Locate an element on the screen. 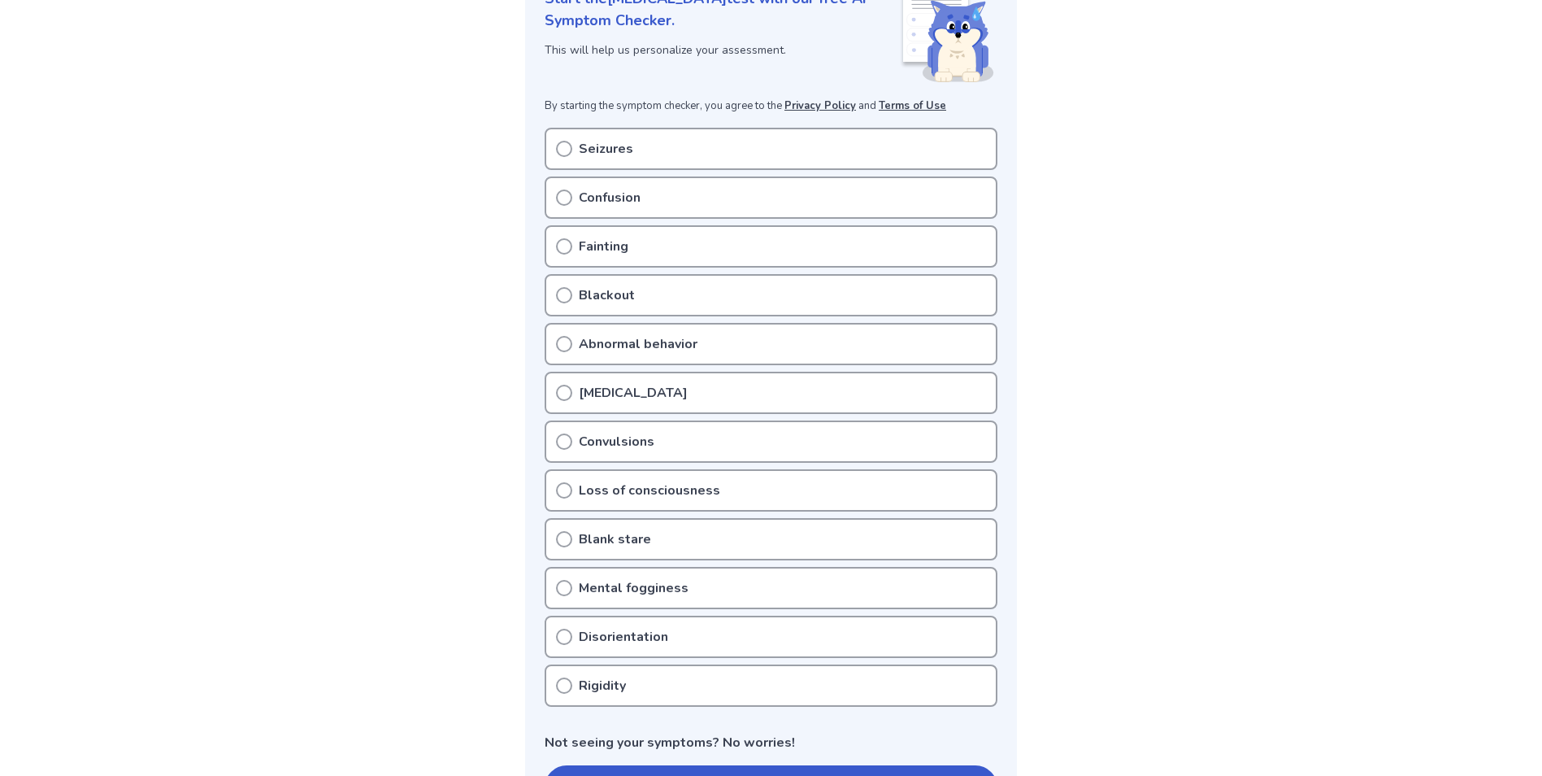  p: This will help us personalize your assessment. is located at coordinates (722, 50).